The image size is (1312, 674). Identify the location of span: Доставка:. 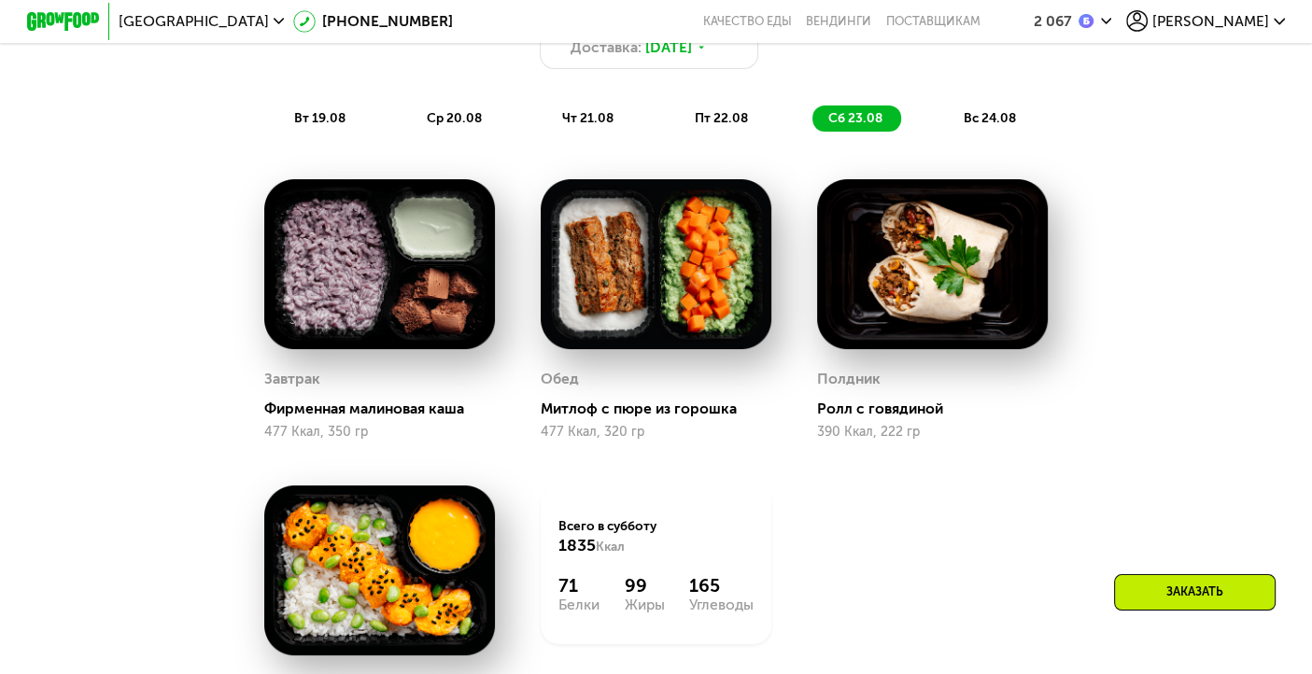
(606, 47).